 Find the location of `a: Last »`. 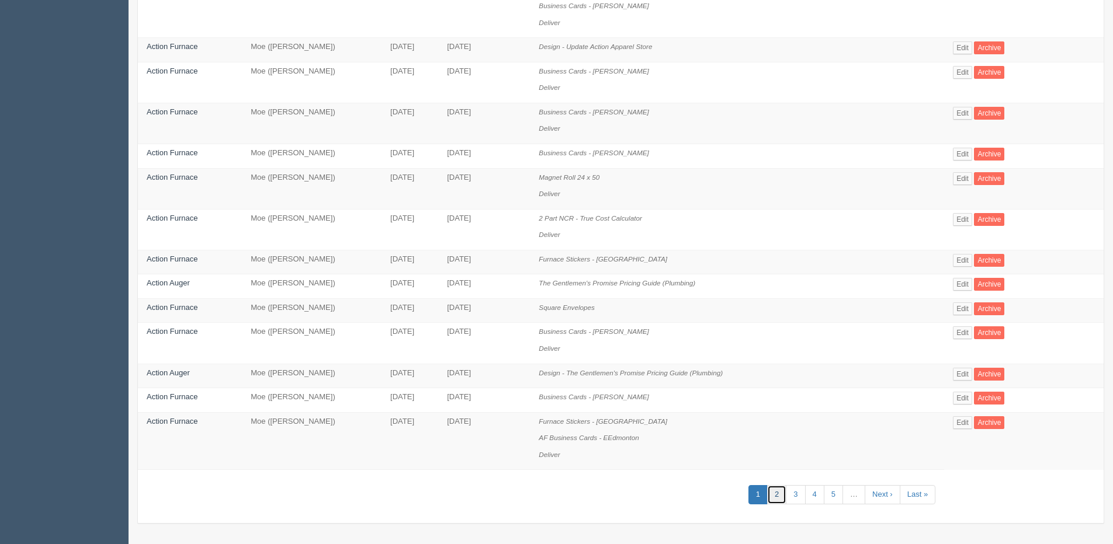

a: Last » is located at coordinates (917, 495).